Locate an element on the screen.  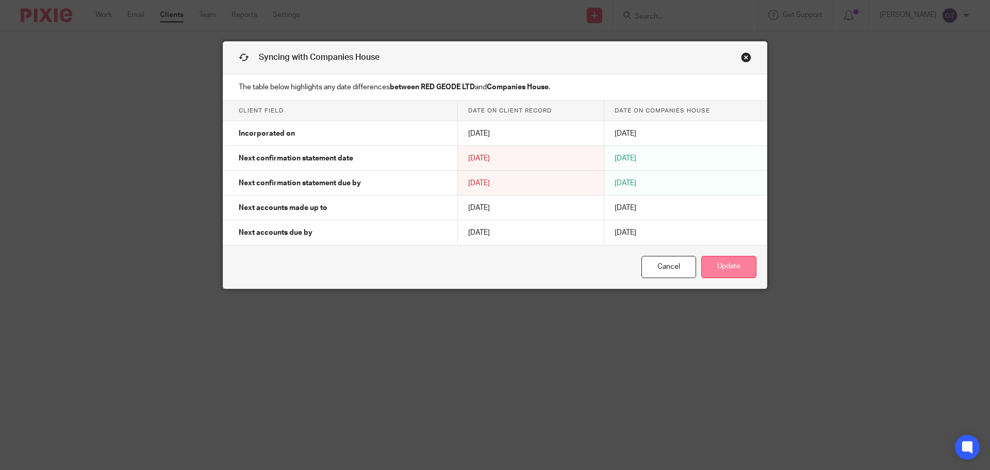
button: Update is located at coordinates (729, 267).